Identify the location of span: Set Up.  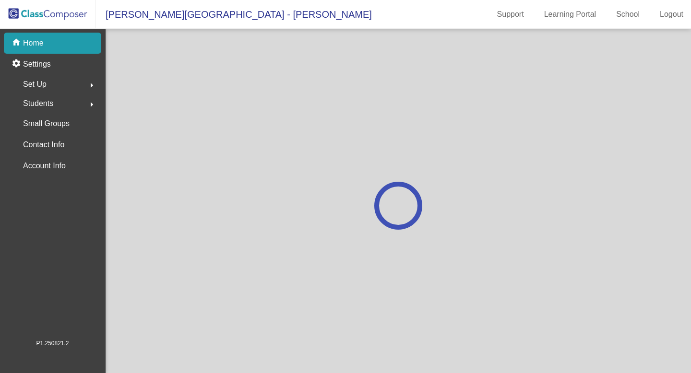
(35, 84).